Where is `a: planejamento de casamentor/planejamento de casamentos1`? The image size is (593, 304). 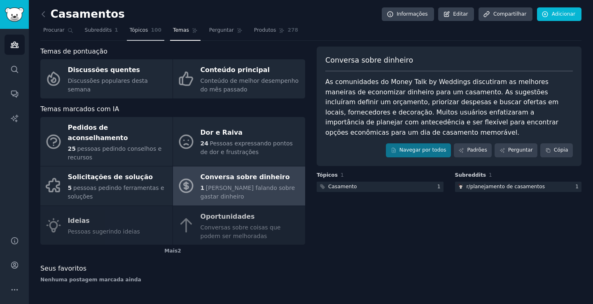 a: planejamento de casamentor/planejamento de casamentos1 is located at coordinates (519, 187).